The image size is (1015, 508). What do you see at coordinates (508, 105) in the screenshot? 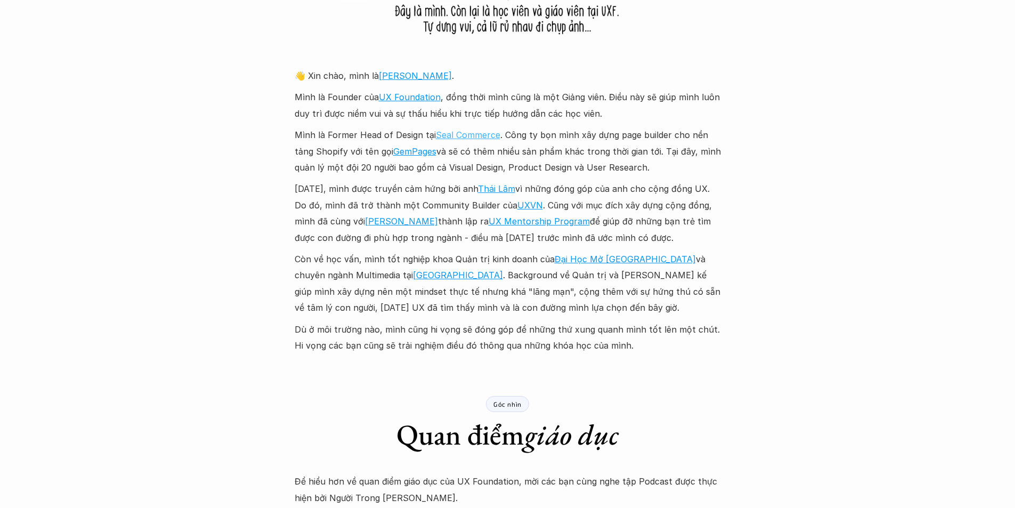
I see `p: Mình là Founder của , đồng thời mình cũng là một Giảng viên. Điều này sẽ giúp mình luôn duy trì đ...` at bounding box center [508, 105].